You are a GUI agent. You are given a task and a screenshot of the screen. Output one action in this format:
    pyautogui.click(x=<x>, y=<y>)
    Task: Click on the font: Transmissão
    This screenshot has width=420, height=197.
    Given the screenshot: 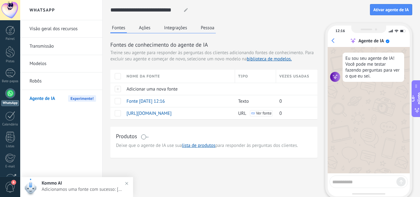 What is the action you would take?
    pyautogui.click(x=42, y=46)
    